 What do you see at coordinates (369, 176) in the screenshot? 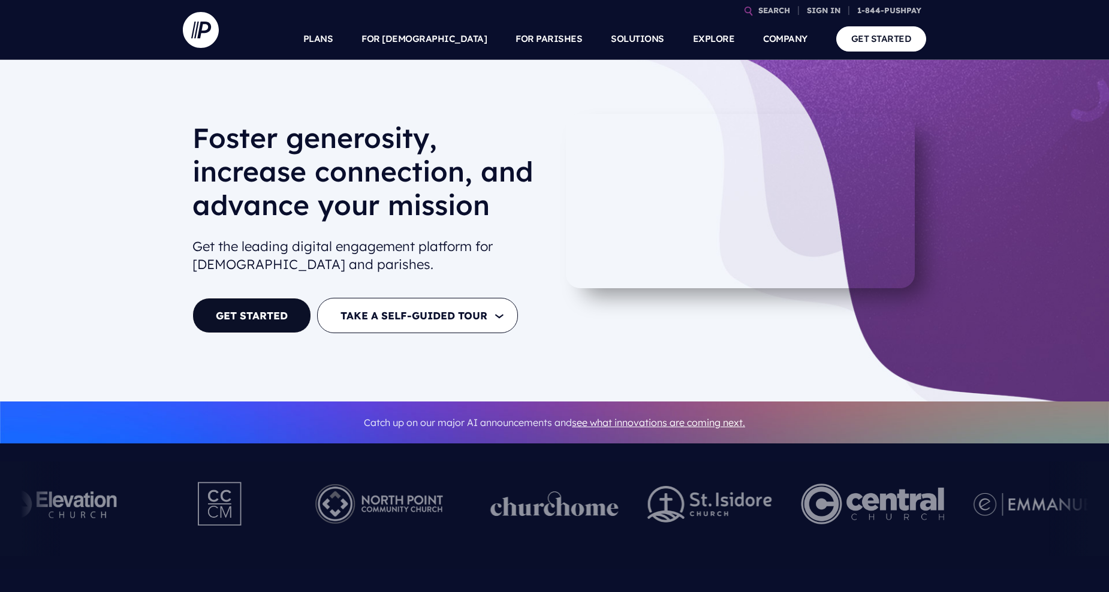
I see `h1: Foster generosity, increase connection, and advance your mission` at bounding box center [369, 176].